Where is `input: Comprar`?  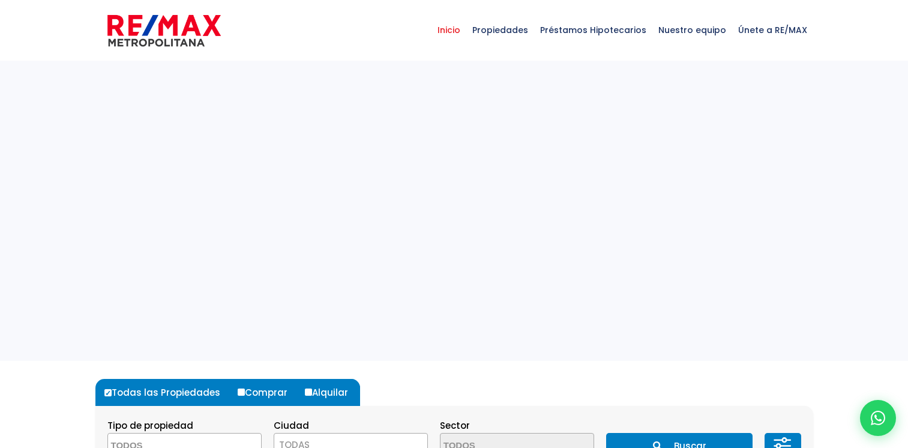 input: Comprar is located at coordinates (241, 392).